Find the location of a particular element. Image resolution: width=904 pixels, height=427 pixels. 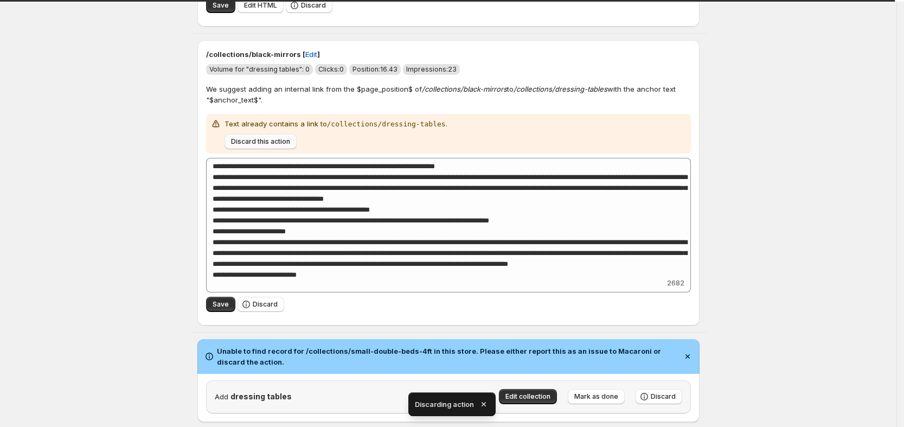

button: Dismiss notification is located at coordinates (687, 356).